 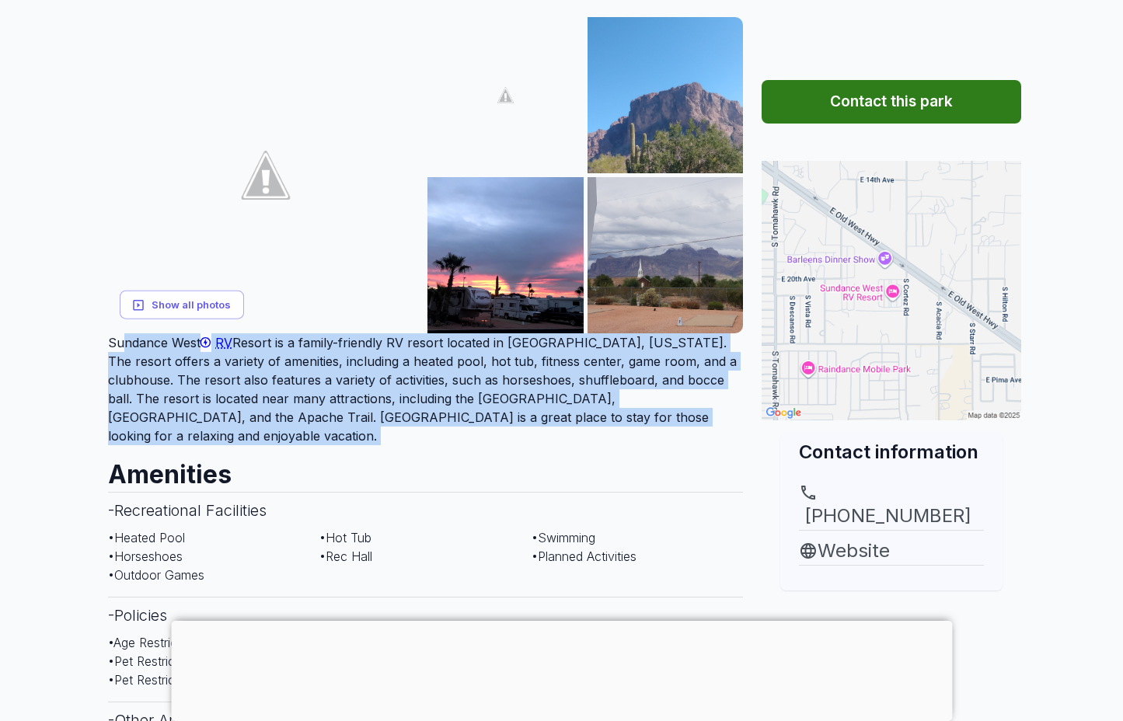 I want to click on img: Map for Sundance West RV Resort, so click(x=891, y=291).